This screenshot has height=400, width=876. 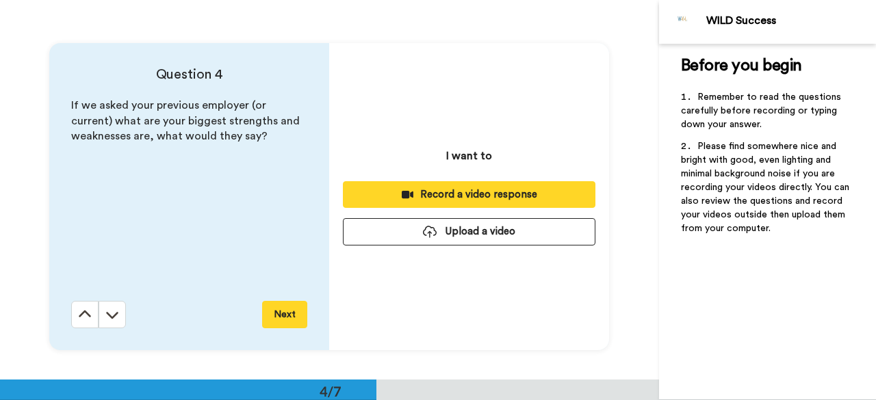 I want to click on button: Record a video response, so click(x=469, y=194).